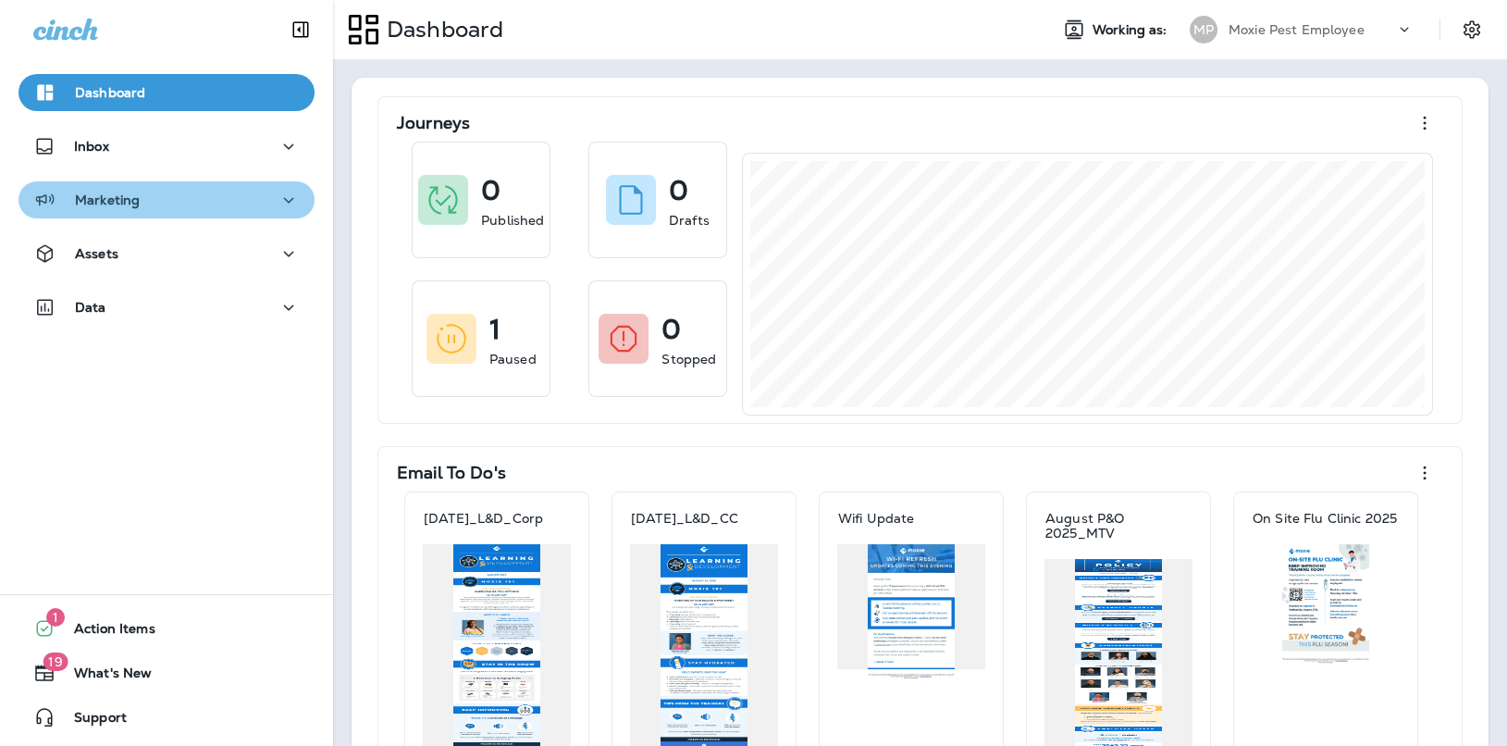 The width and height of the screenshot is (1507, 746). Describe the element at coordinates (96, 253) in the screenshot. I see `p: Assets` at that location.